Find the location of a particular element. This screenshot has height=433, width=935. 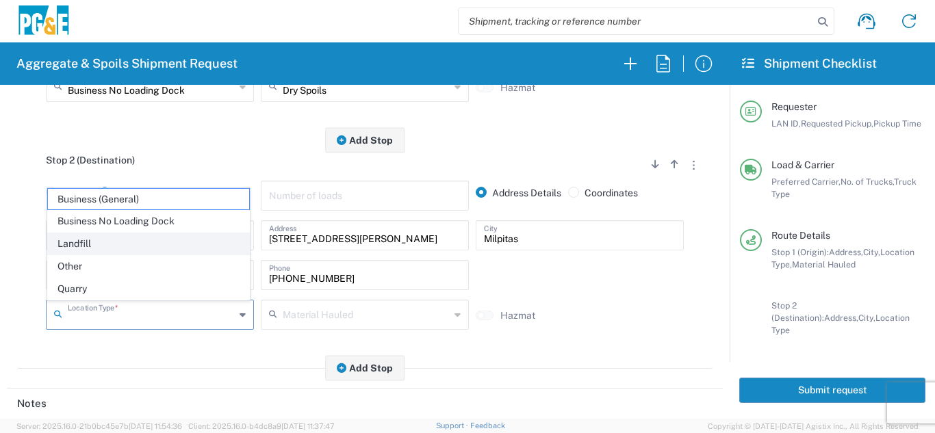

h2: Notes is located at coordinates (31, 404).